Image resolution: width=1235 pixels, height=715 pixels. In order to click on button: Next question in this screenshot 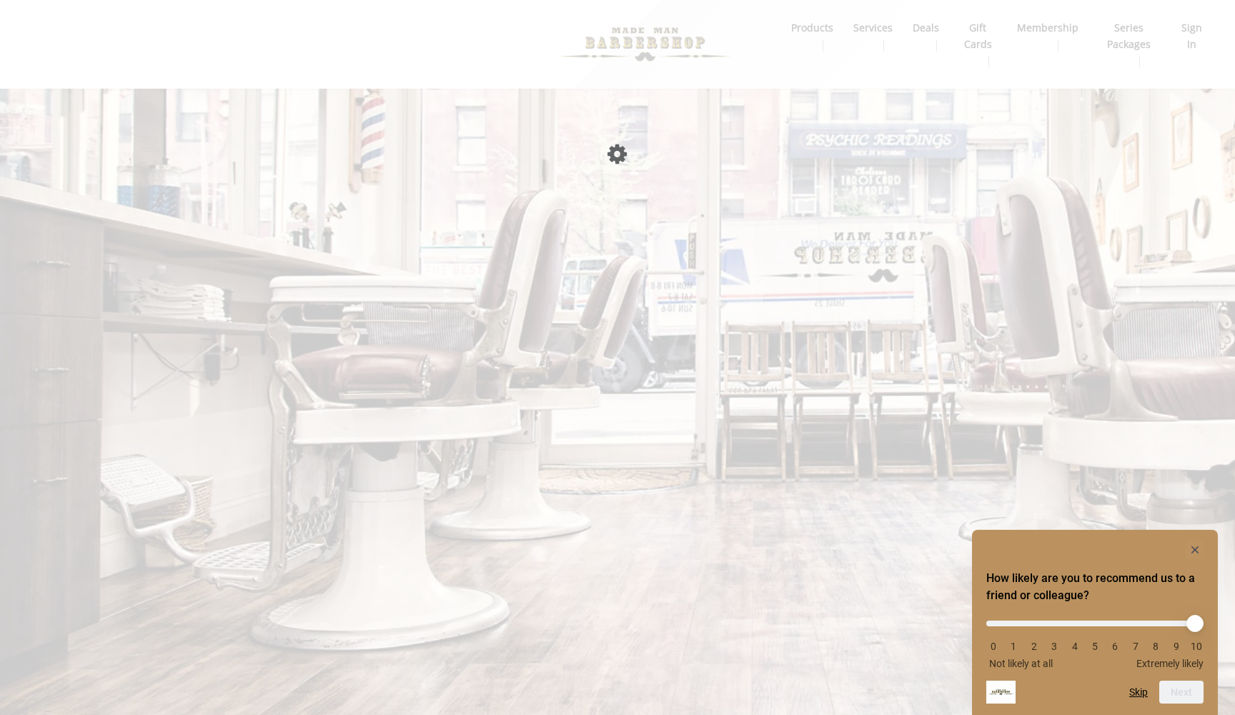, I will do `click(1182, 692)`.